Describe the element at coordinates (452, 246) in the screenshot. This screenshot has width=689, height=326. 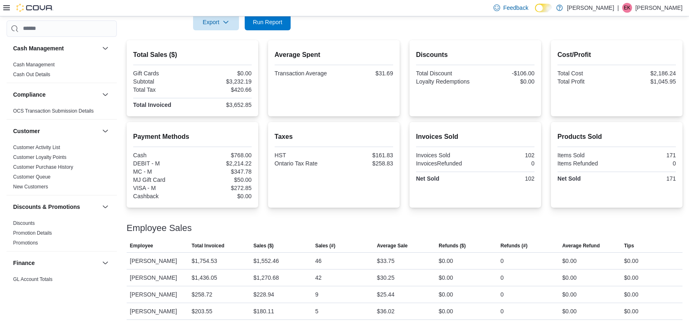
I see `span: Refunds ($)` at that location.